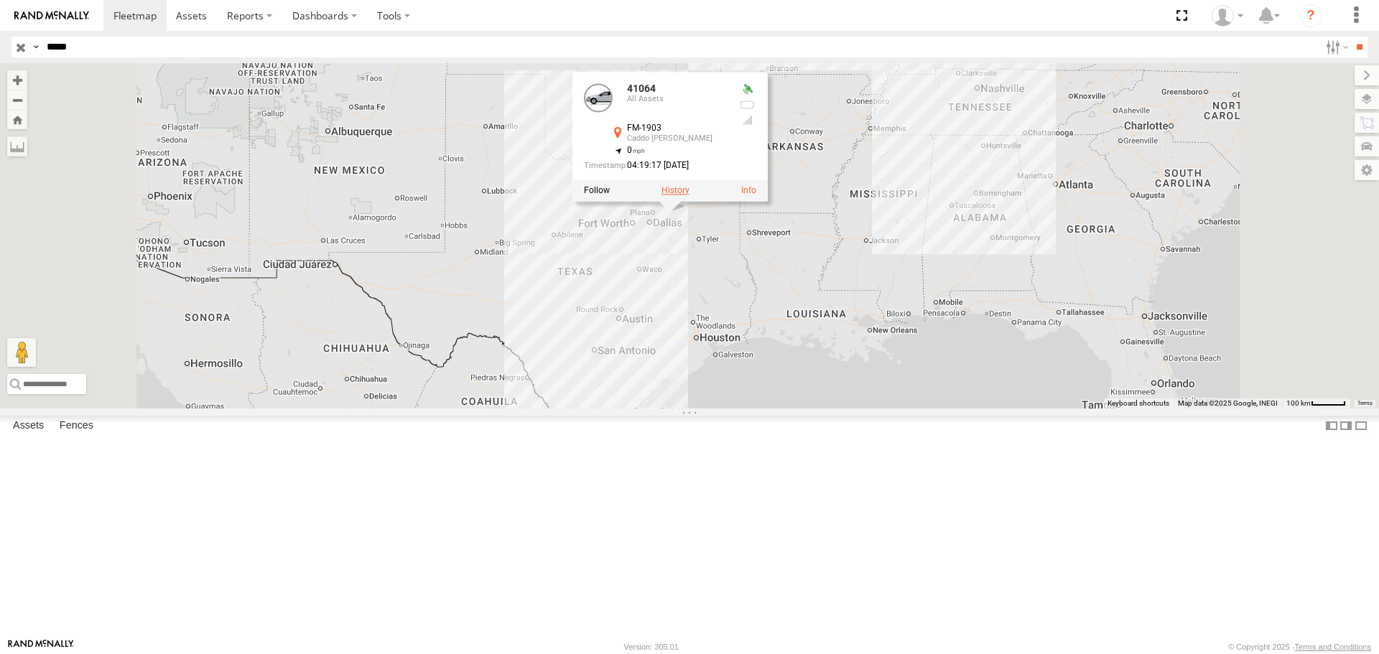  What do you see at coordinates (1138, 404) in the screenshot?
I see `button: Keyboard shortcuts` at bounding box center [1138, 404].